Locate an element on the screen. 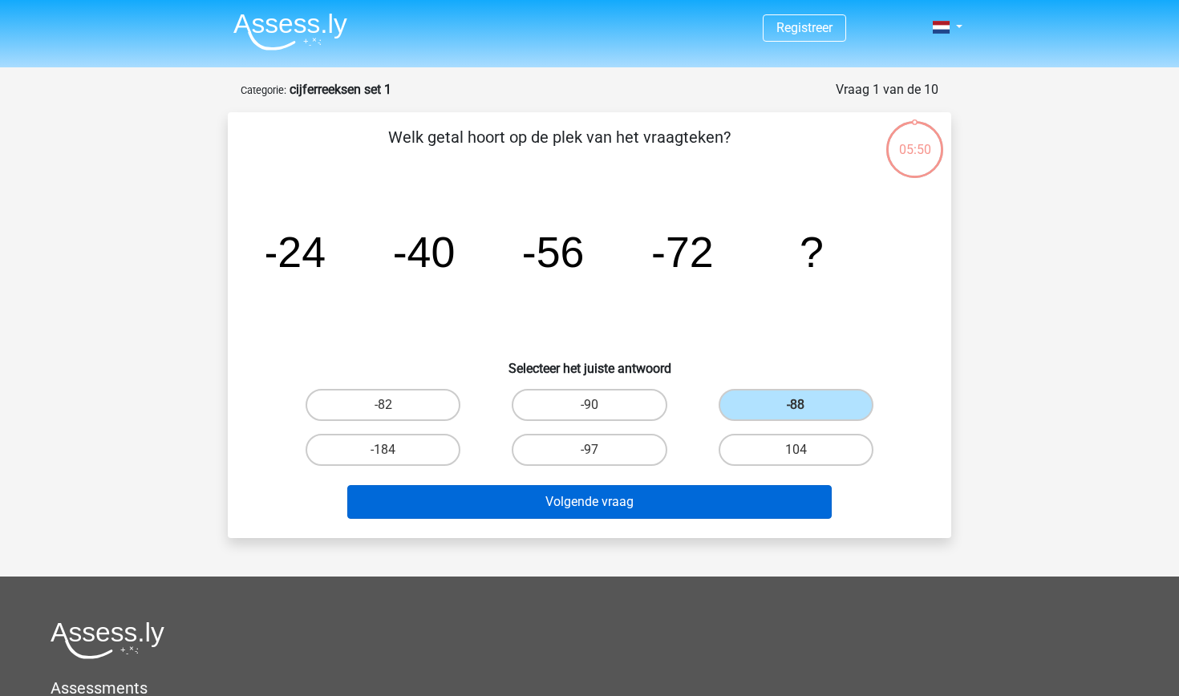 The width and height of the screenshot is (1179, 696). tspan: -72 is located at coordinates (683, 252).